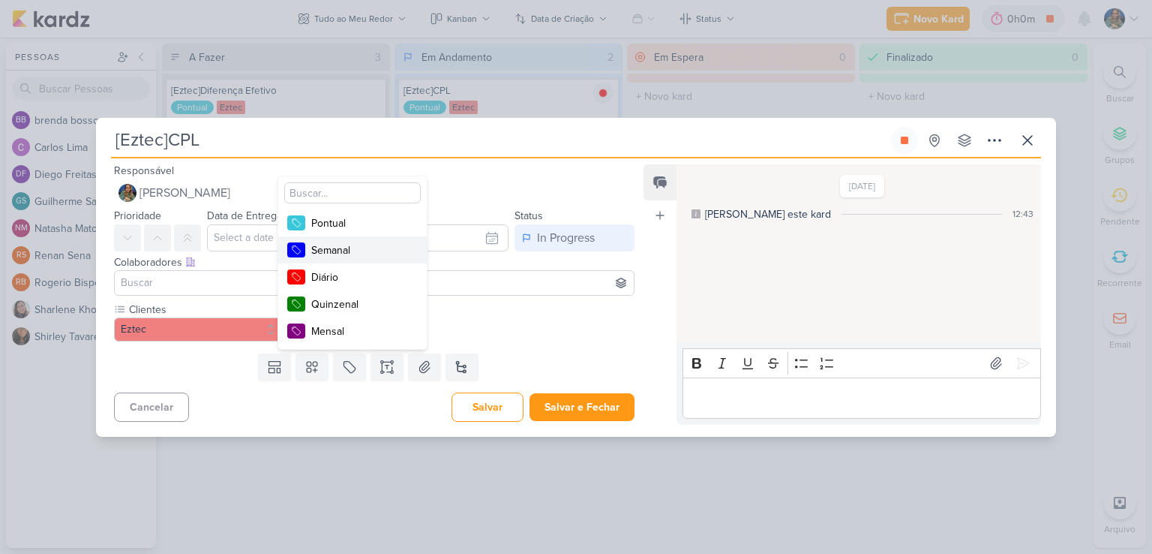 Image resolution: width=1152 pixels, height=554 pixels. I want to click on div: Diário, so click(360, 277).